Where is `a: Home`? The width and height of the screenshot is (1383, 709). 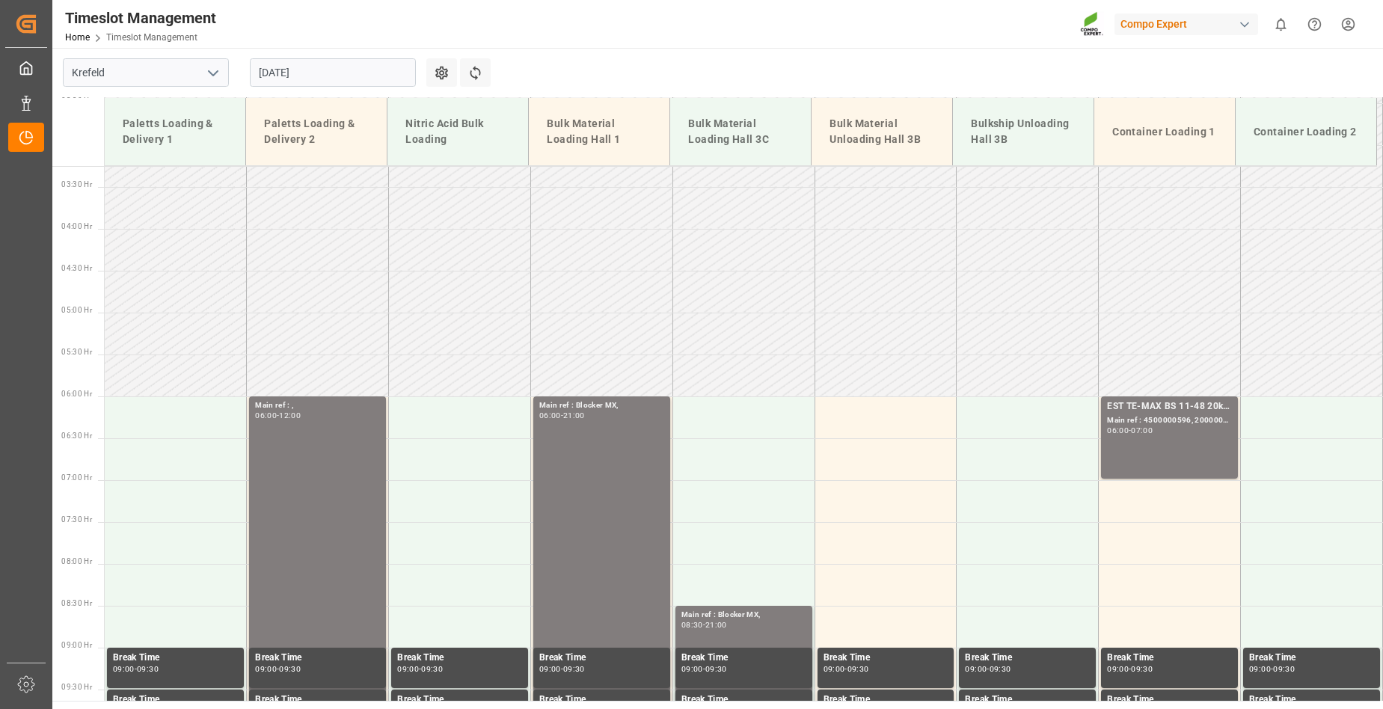 a: Home is located at coordinates (77, 37).